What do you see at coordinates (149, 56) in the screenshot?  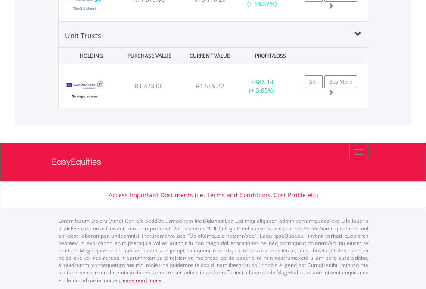 I see `div: PURCHASE VALUE` at bounding box center [149, 56].